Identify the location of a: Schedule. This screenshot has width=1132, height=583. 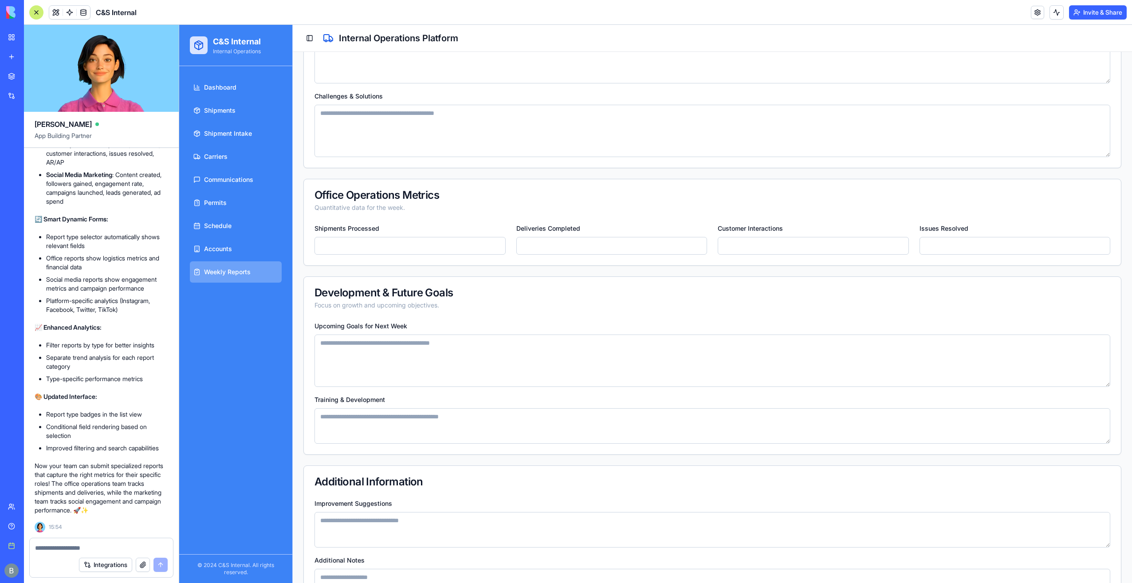
(56, 201).